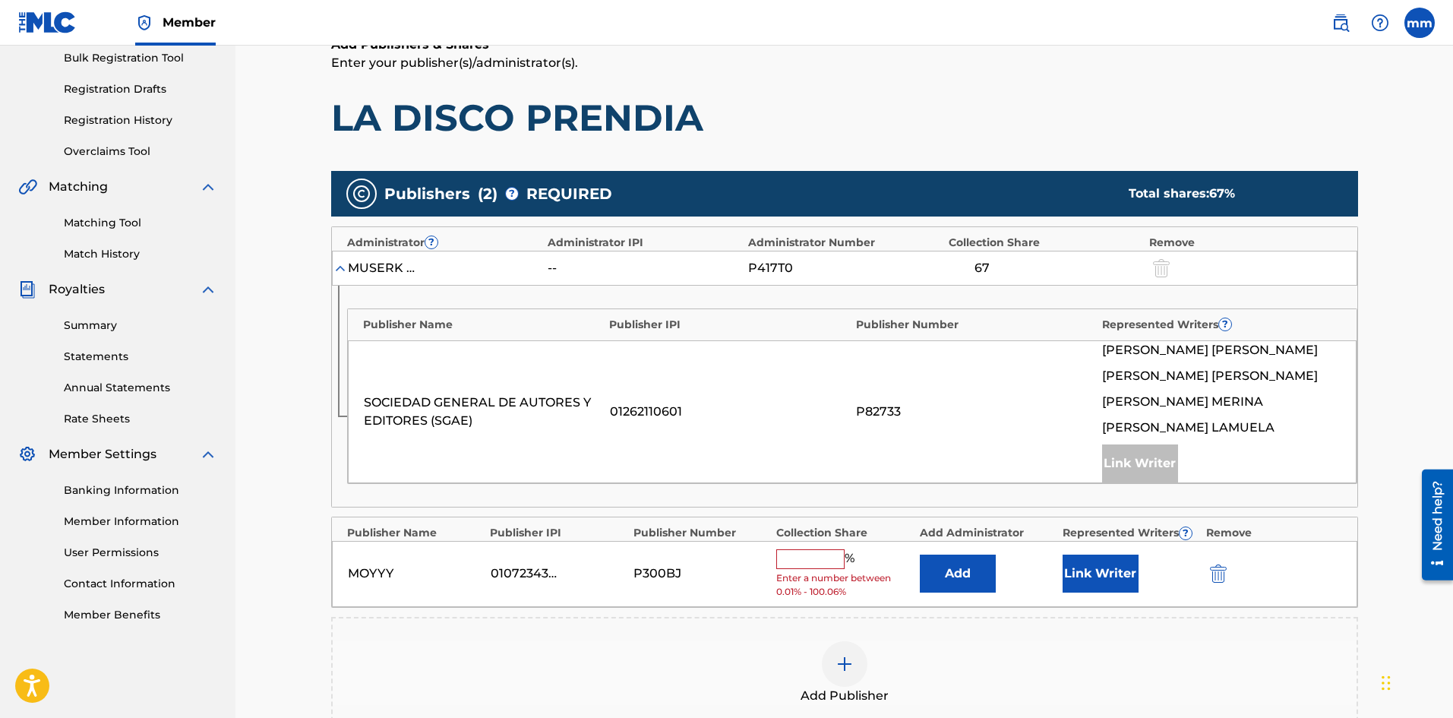  I want to click on button: Add, so click(958, 574).